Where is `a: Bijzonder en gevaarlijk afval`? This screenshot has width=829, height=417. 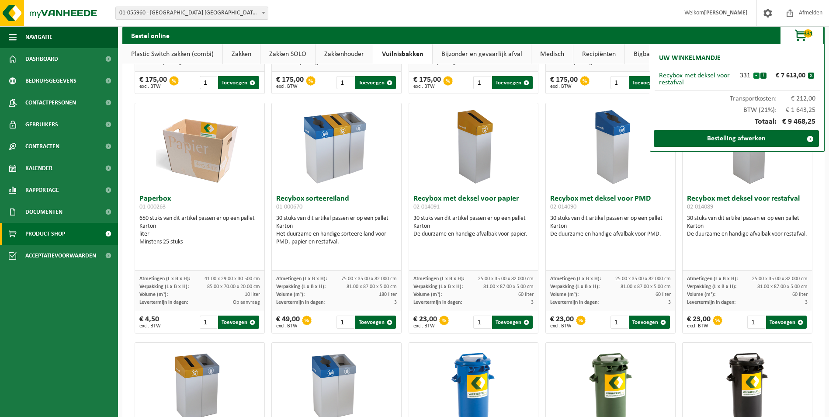 a: Bijzonder en gevaarlijk afval is located at coordinates (482, 54).